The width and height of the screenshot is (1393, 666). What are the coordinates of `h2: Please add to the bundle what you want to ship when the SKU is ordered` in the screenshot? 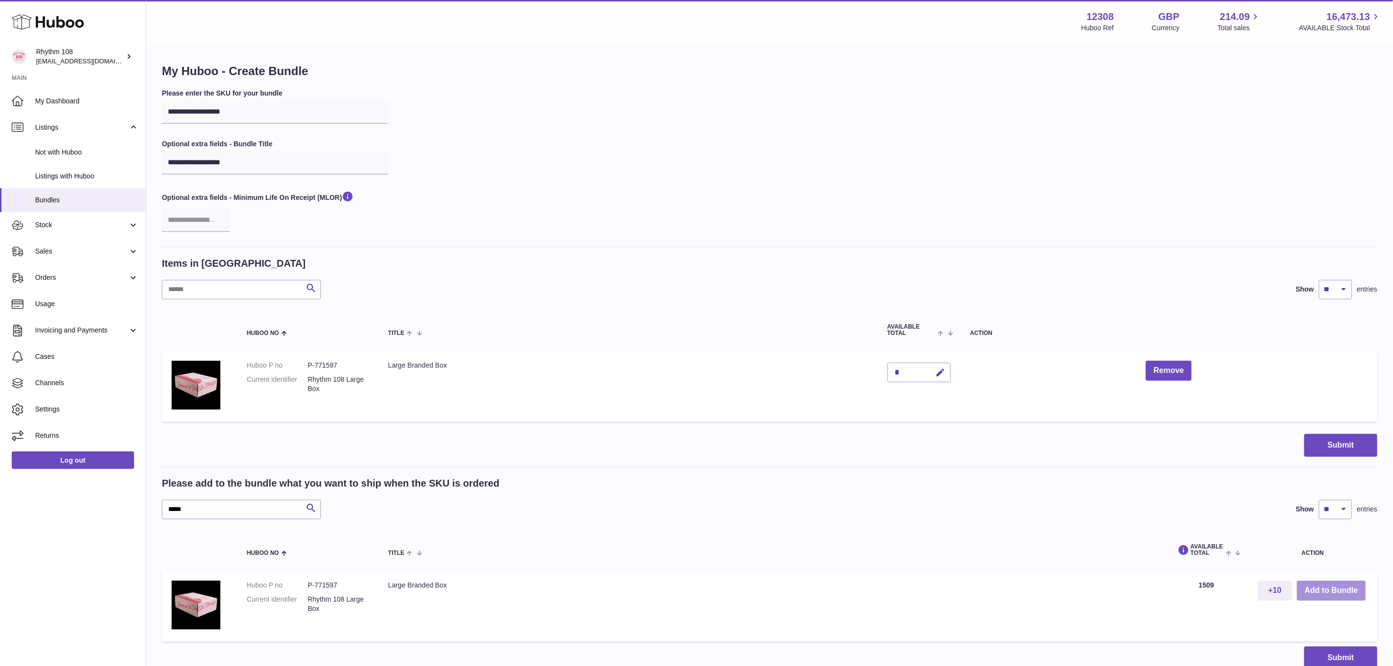 It's located at (331, 483).